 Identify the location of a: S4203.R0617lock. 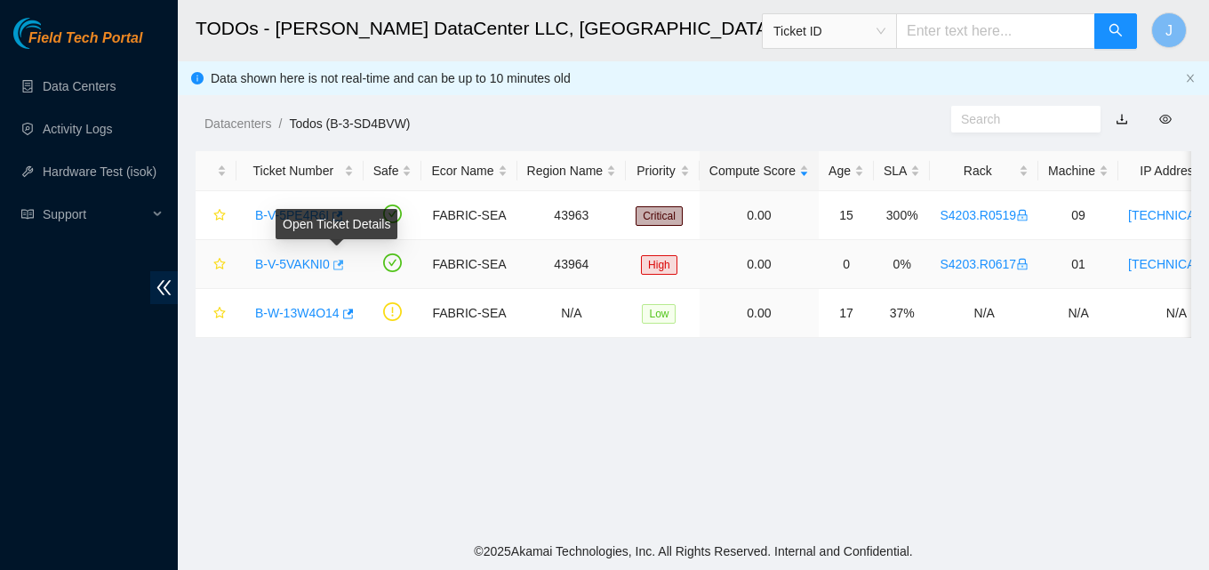
(984, 264).